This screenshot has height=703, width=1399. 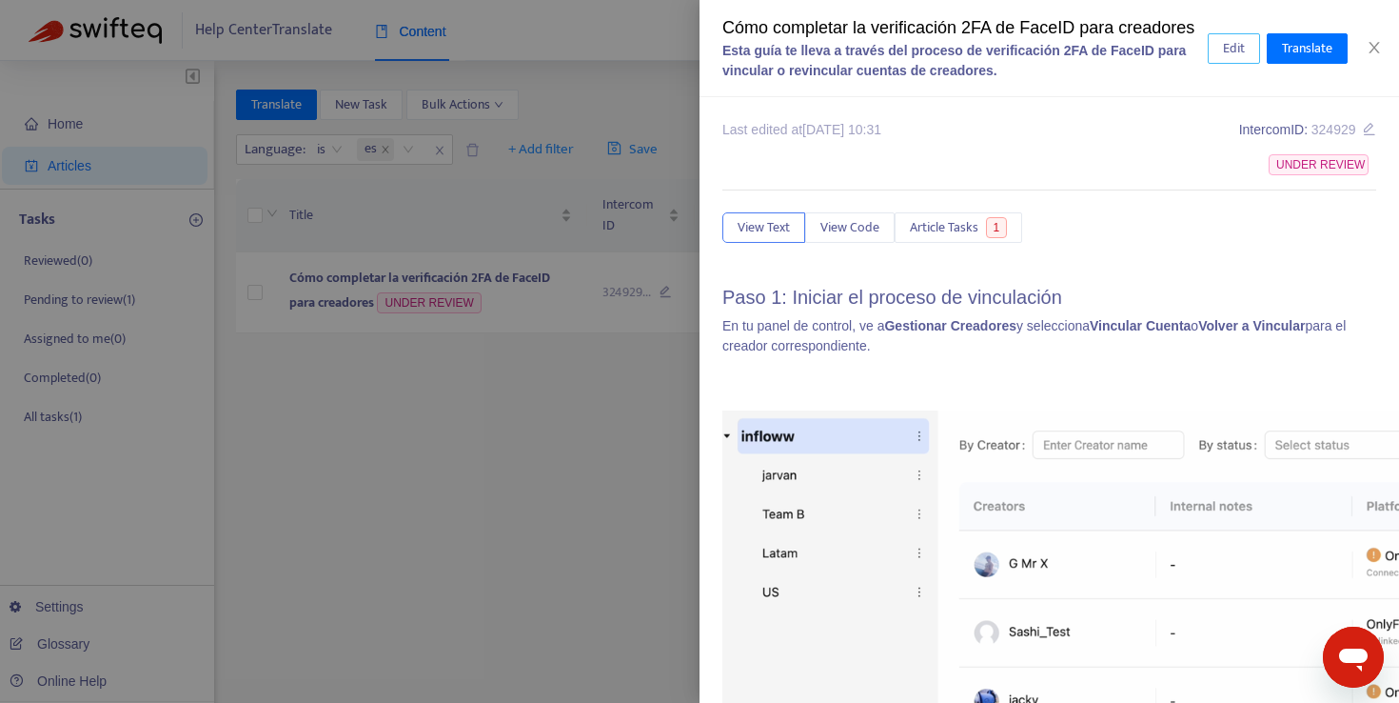 What do you see at coordinates (959, 228) in the screenshot?
I see `button: Article Tasks1` at bounding box center [959, 228].